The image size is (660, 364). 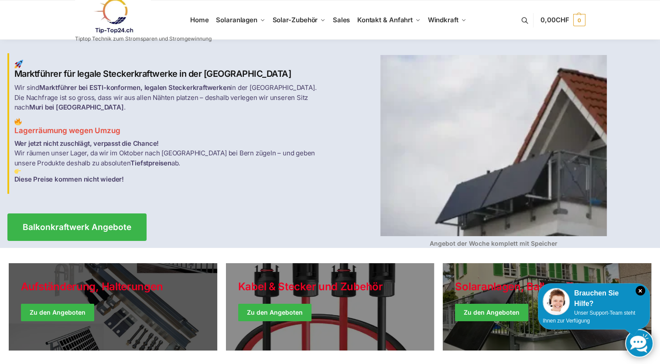 What do you see at coordinates (150, 163) in the screenshot?
I see `strong: Tiefstpreisen` at bounding box center [150, 163].